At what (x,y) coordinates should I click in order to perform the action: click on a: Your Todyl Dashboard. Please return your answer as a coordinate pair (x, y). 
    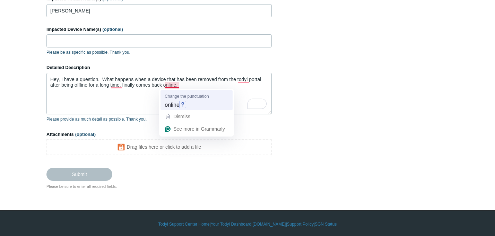
    Looking at the image, I should click on (231, 224).